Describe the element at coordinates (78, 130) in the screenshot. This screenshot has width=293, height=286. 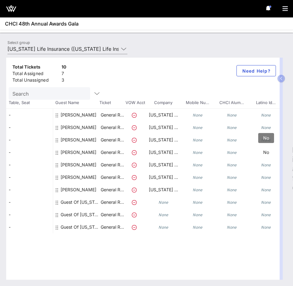
I see `div: Guillermo Cintron` at that location.